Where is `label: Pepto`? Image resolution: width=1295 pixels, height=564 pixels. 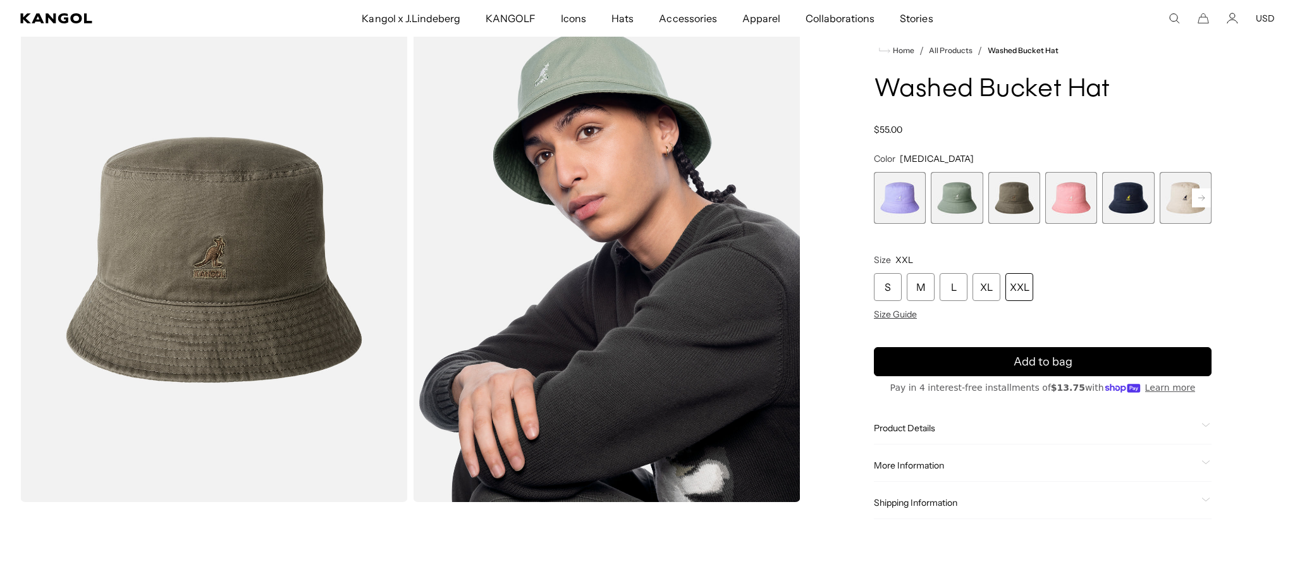 label: Pepto is located at coordinates (1071, 198).